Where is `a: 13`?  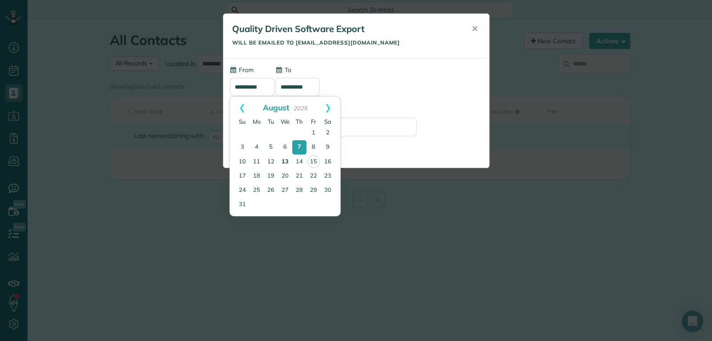 a: 13 is located at coordinates (285, 162).